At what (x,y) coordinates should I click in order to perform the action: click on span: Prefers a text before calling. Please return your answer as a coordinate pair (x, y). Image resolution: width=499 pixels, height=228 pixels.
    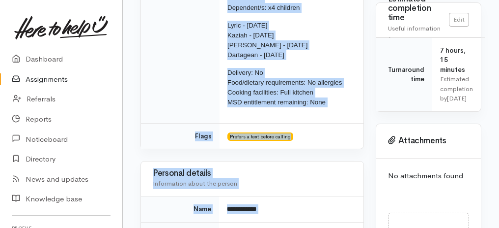
    Looking at the image, I should click on (261, 136).